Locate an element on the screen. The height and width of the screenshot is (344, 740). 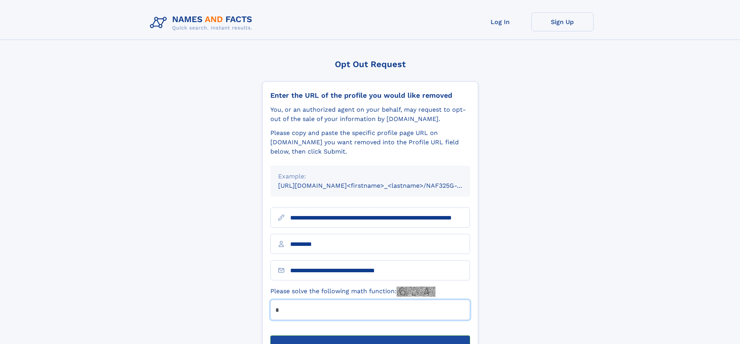
img: Logo Names and Facts is located at coordinates (203, 23).